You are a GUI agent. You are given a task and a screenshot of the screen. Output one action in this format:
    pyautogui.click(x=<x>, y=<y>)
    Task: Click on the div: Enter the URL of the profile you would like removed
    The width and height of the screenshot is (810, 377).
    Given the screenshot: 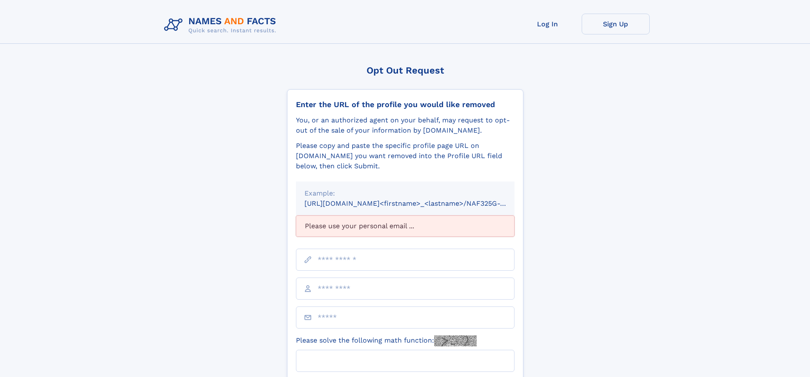 What is the action you would take?
    pyautogui.click(x=405, y=105)
    